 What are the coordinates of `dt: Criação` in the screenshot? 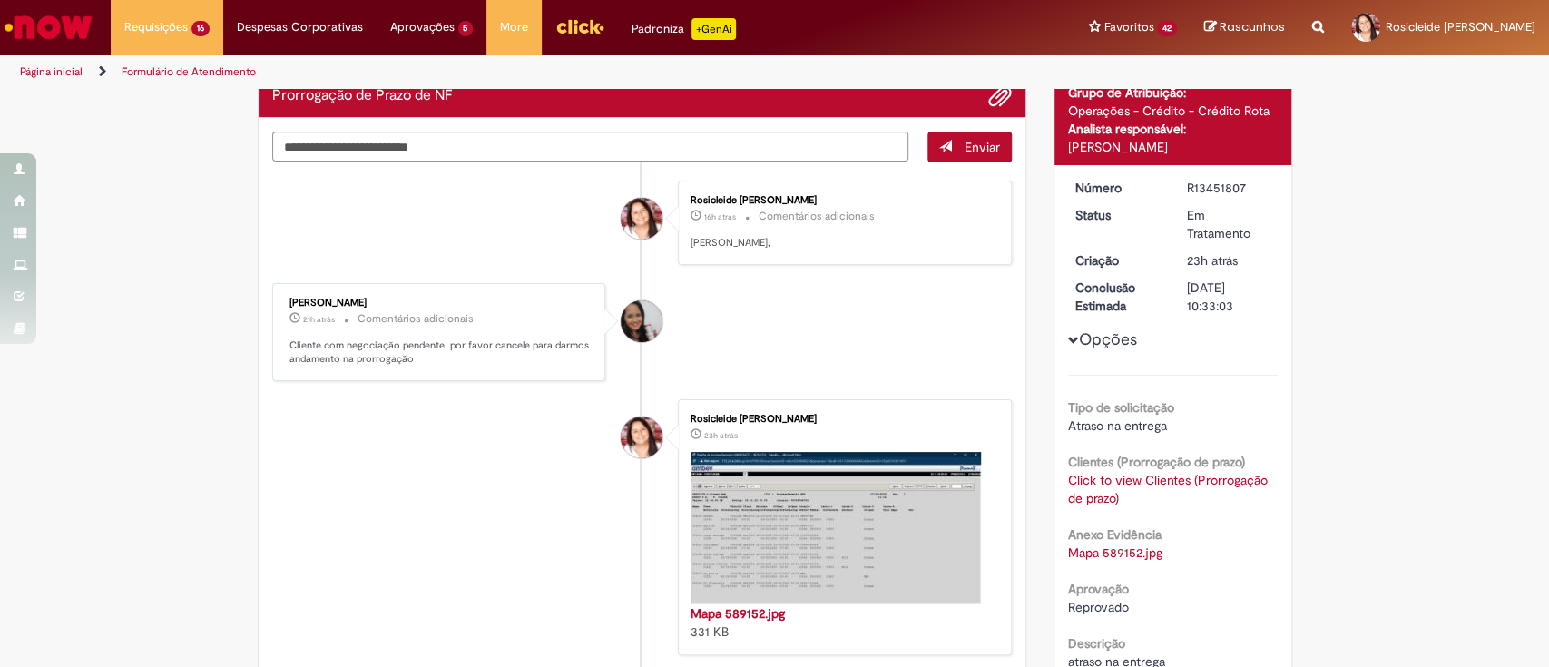 It's located at (1117, 261).